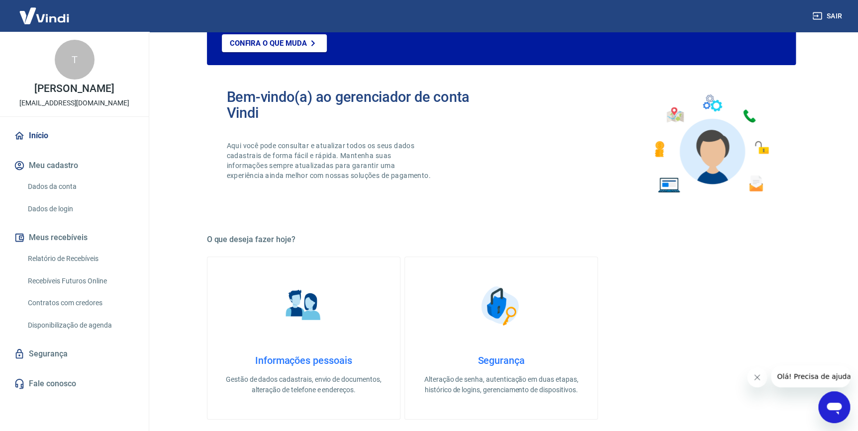  What do you see at coordinates (268, 43) in the screenshot?
I see `p: Confira o que muda` at bounding box center [268, 43].